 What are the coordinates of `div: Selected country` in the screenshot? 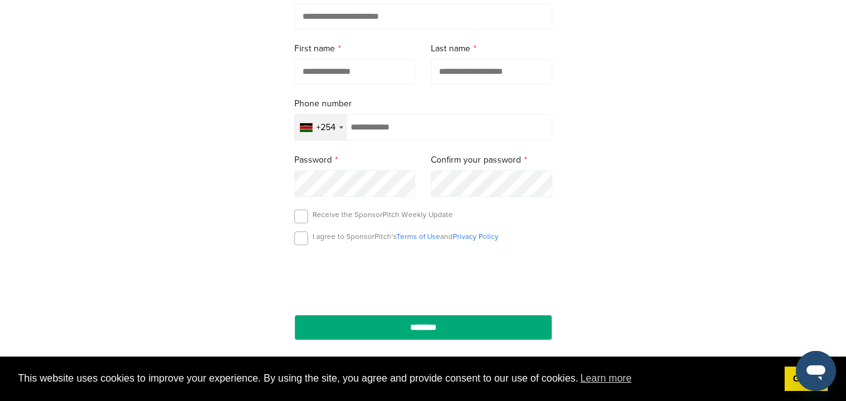 It's located at (320, 127).